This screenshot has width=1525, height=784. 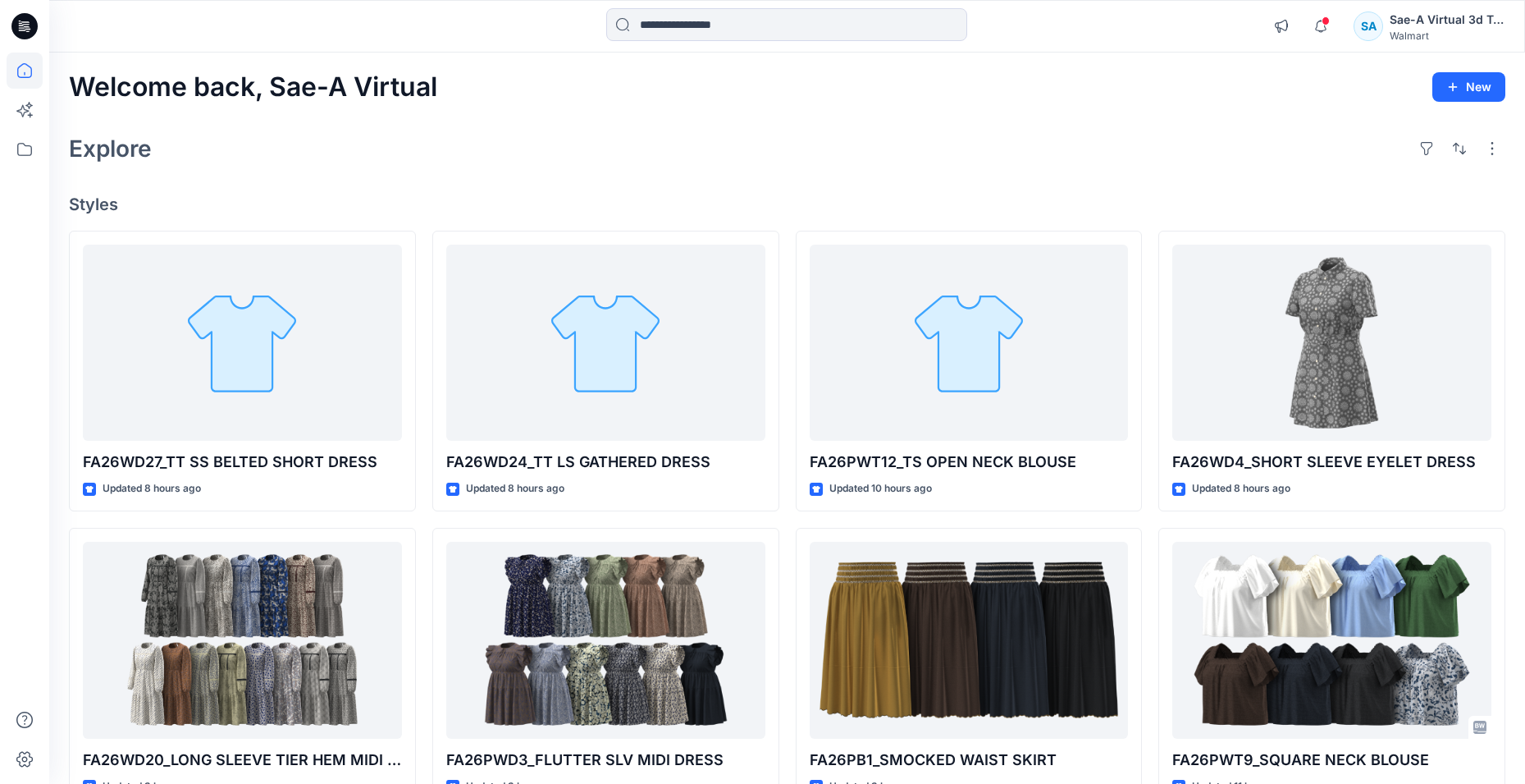 I want to click on a: FA26WD4_SHORT SLEEVE EYELET DRESS, so click(x=1331, y=343).